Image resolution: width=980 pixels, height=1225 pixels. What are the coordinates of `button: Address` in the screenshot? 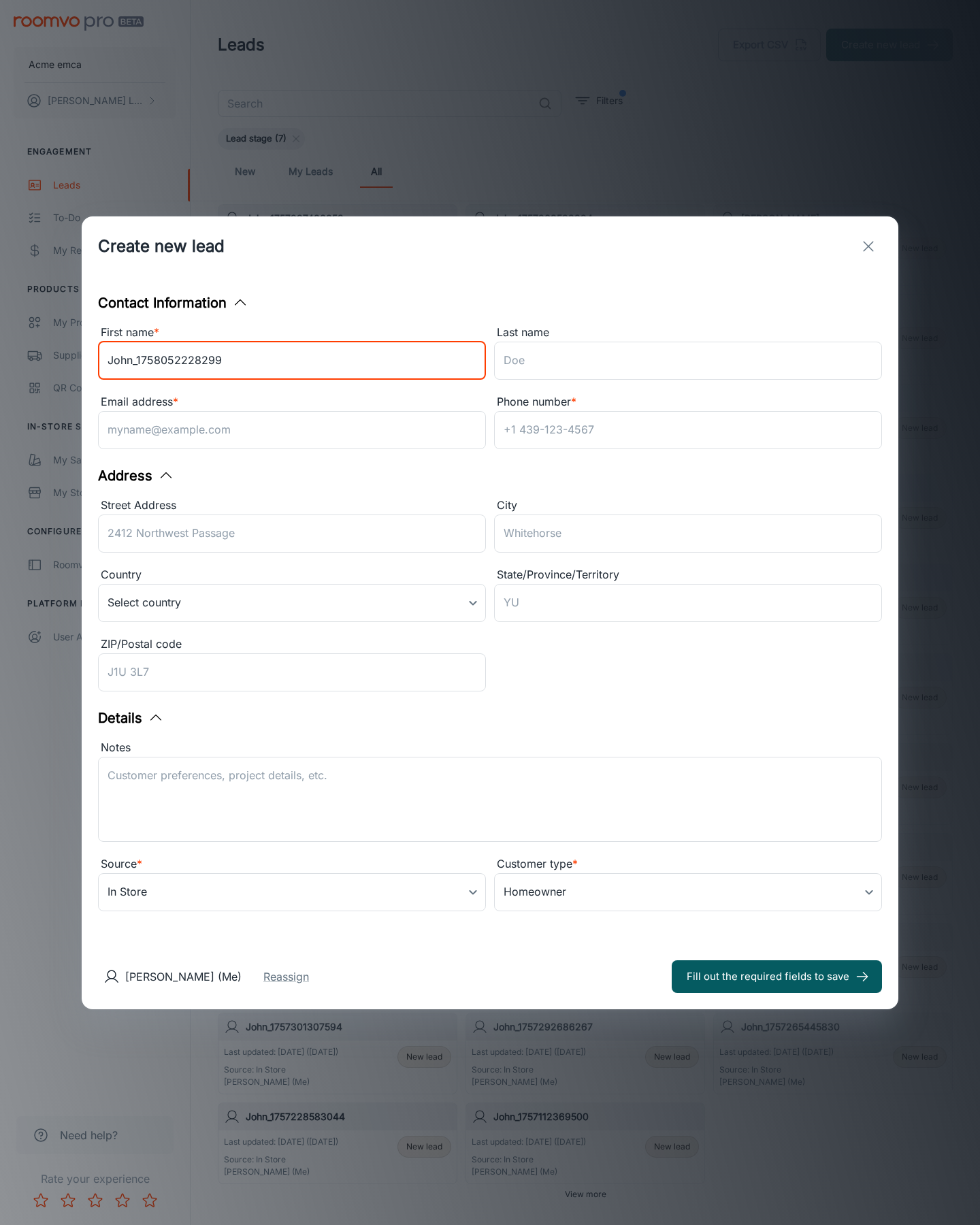 It's located at (136, 476).